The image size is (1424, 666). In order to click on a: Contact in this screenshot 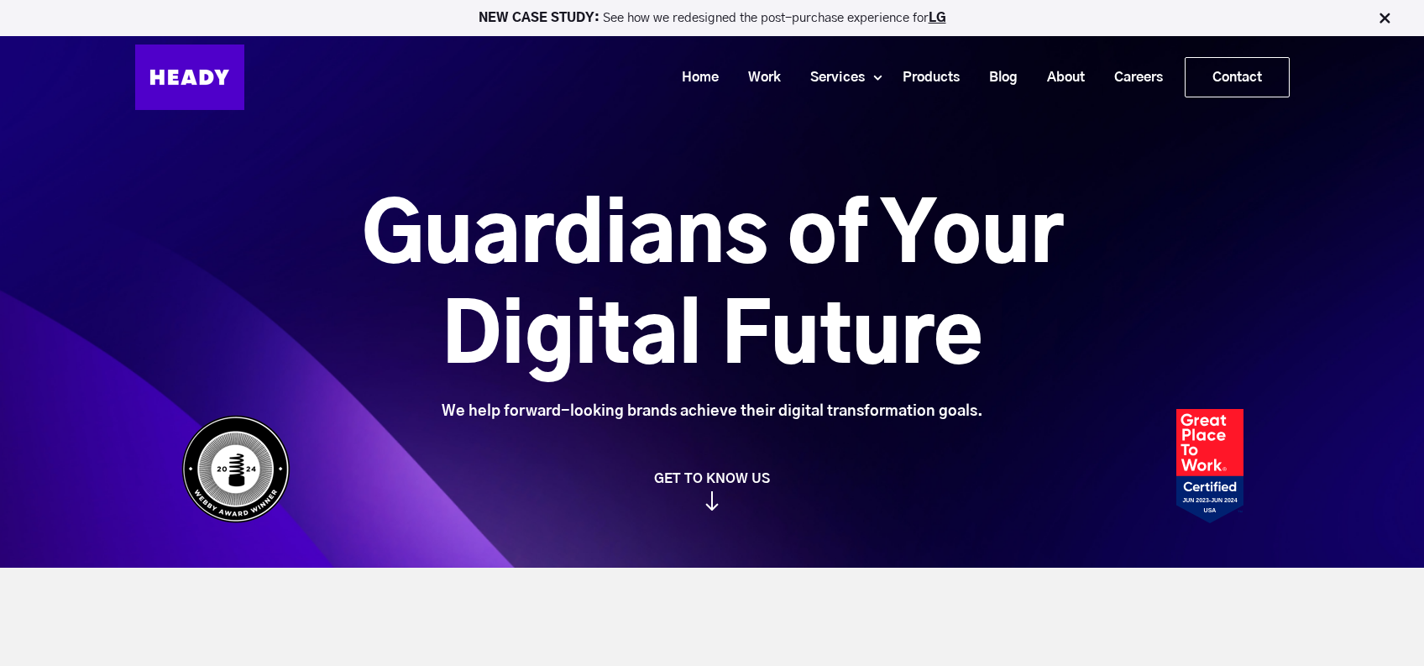, I will do `click(1237, 77)`.